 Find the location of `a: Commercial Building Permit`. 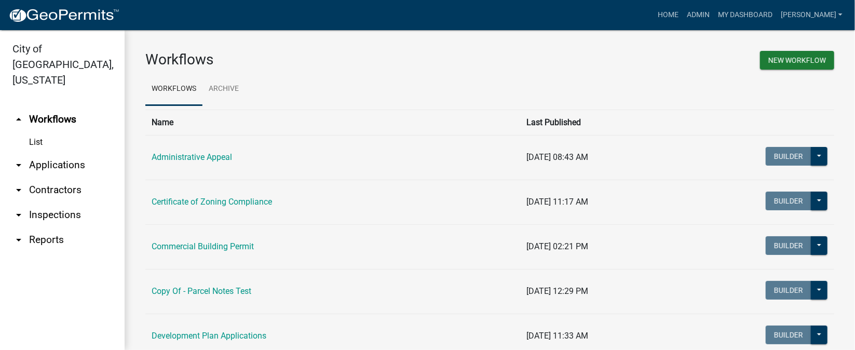

a: Commercial Building Permit is located at coordinates (203, 246).